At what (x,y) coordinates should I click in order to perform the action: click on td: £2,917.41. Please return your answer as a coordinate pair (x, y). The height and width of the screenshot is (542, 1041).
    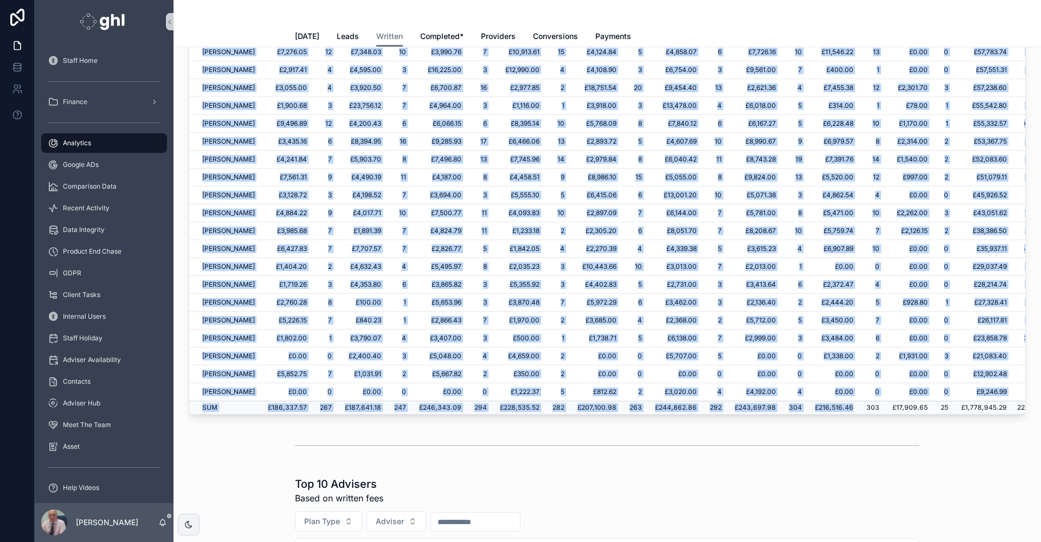
    Looking at the image, I should click on (287, 70).